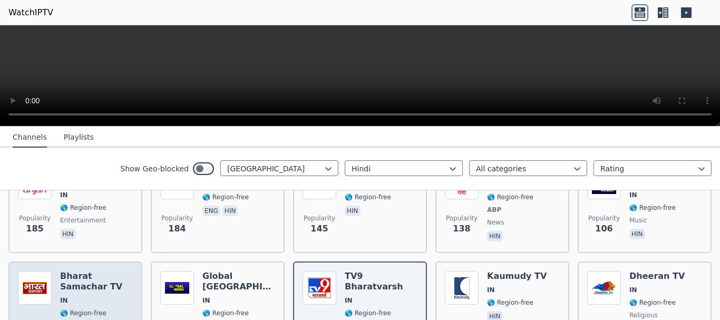 This screenshot has width=720, height=320. What do you see at coordinates (644, 315) in the screenshot?
I see `span: religious` at bounding box center [644, 315].